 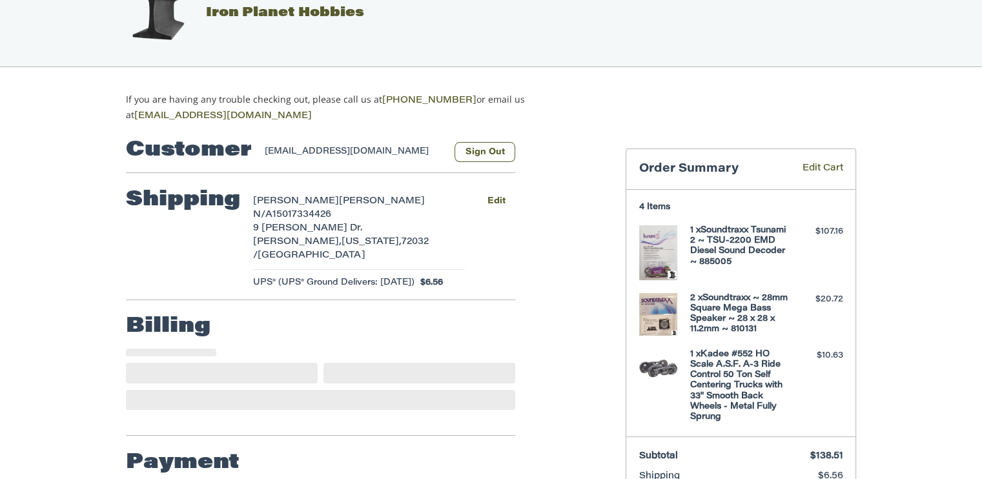 What do you see at coordinates (739, 246) in the screenshot?
I see `h4: 1 x Soundtraxx Tsunami 2 ~ TSU-2200 EMD Diesel Sound Decoder ~ 885005` at bounding box center [739, 246].